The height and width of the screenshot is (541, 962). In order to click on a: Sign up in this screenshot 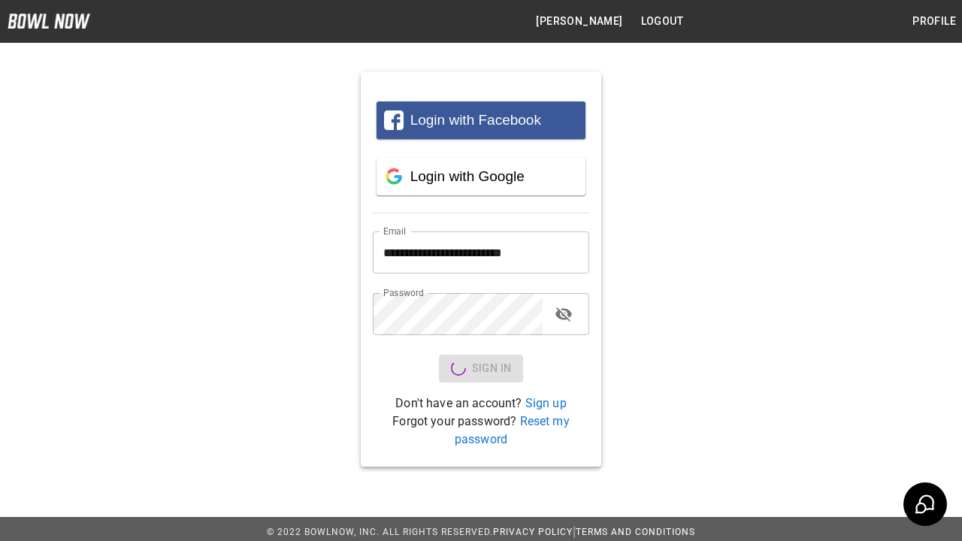, I will do `click(546, 403)`.